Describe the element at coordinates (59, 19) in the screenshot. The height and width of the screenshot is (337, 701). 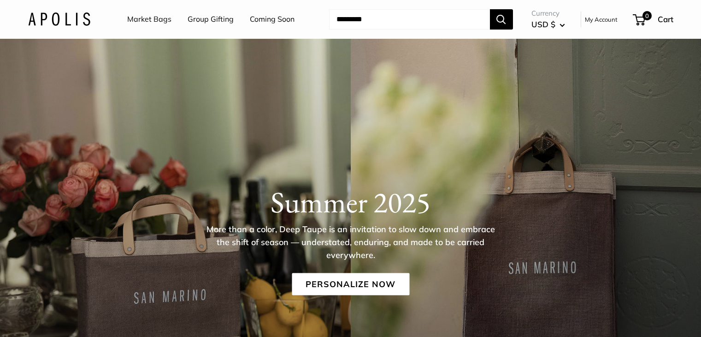
I see `img: Apolis` at that location.